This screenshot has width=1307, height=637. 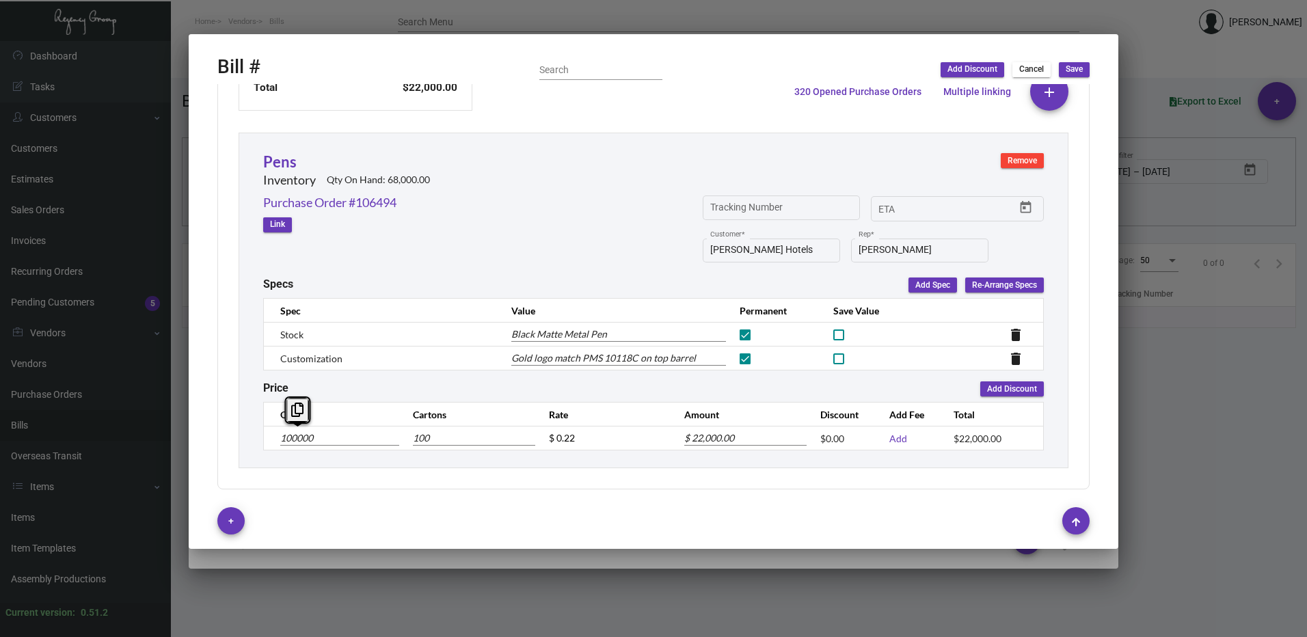 What do you see at coordinates (738, 414) in the screenshot?
I see `th: Amount` at bounding box center [738, 414].